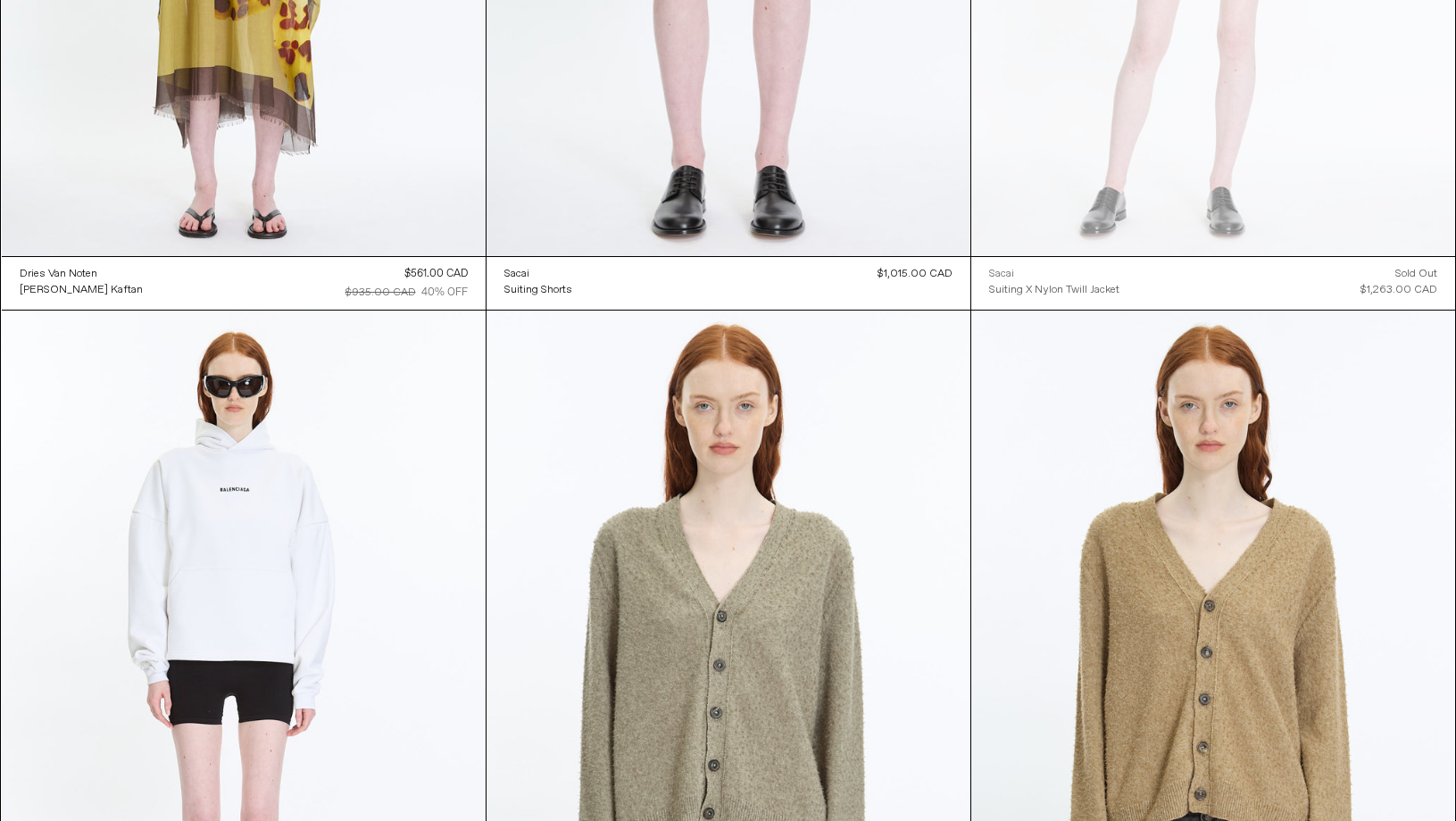 Image resolution: width=1456 pixels, height=821 pixels. I want to click on div: Dries Van Noten, so click(58, 274).